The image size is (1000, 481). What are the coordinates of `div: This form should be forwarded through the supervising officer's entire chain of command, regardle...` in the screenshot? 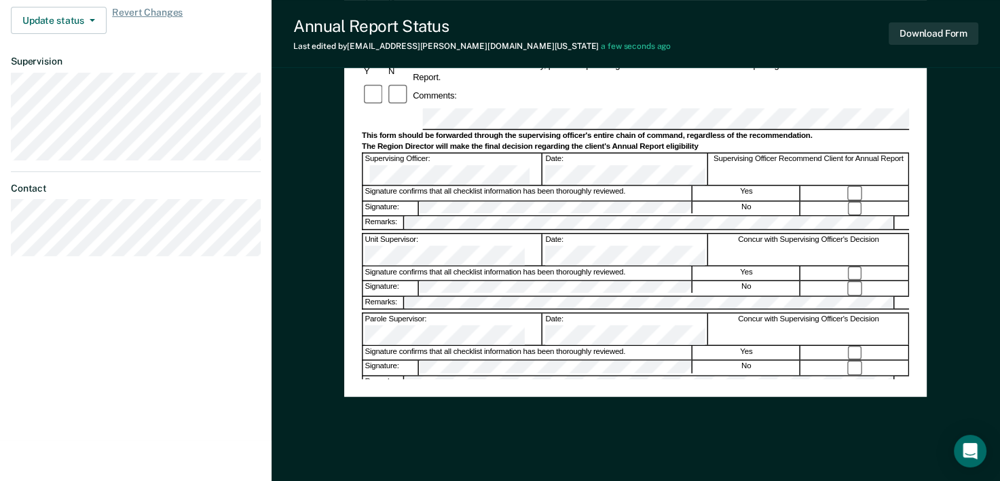 It's located at (635, 135).